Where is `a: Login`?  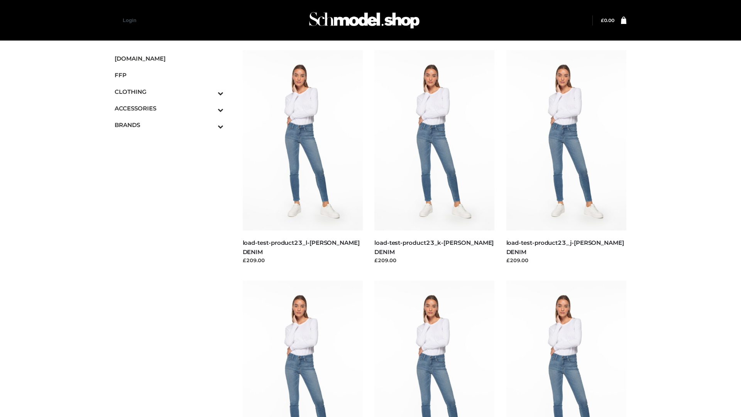 a: Login is located at coordinates (129, 20).